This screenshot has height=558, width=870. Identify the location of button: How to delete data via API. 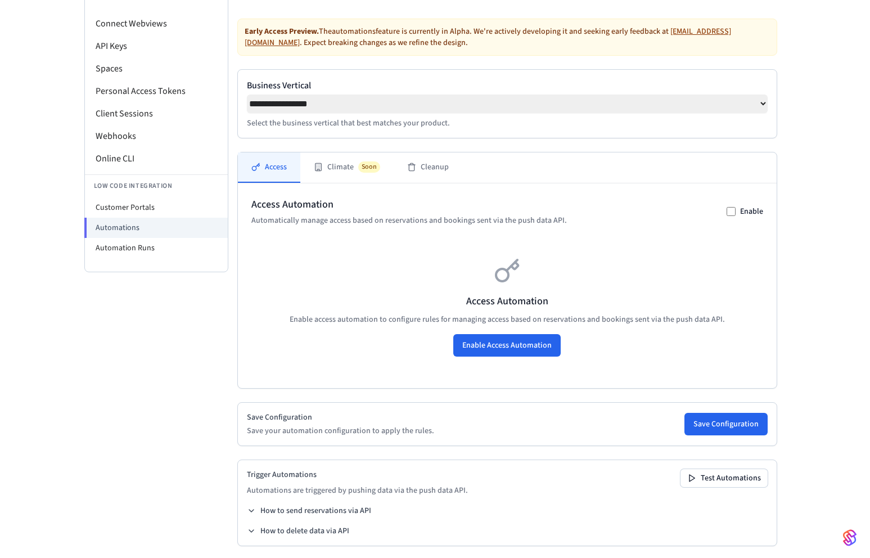
(298, 531).